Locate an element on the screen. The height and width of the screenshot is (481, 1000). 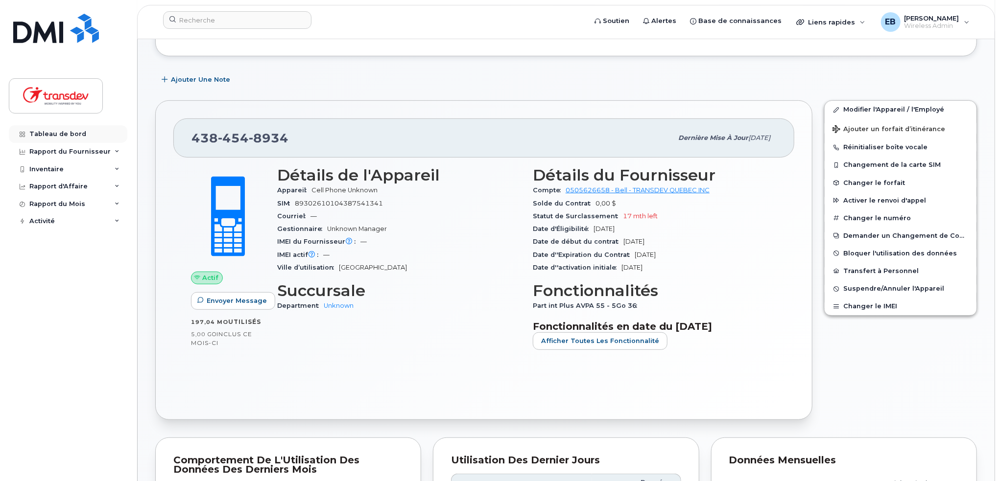
button: Changement de la carte SIM is located at coordinates (900, 165).